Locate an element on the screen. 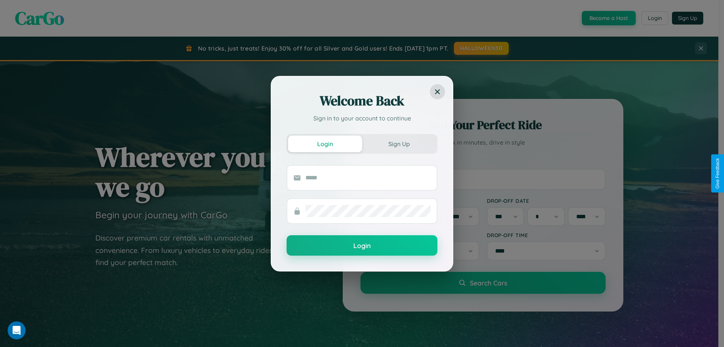 The image size is (724, 347). p: Sign in to your account to continue is located at coordinates (362, 118).